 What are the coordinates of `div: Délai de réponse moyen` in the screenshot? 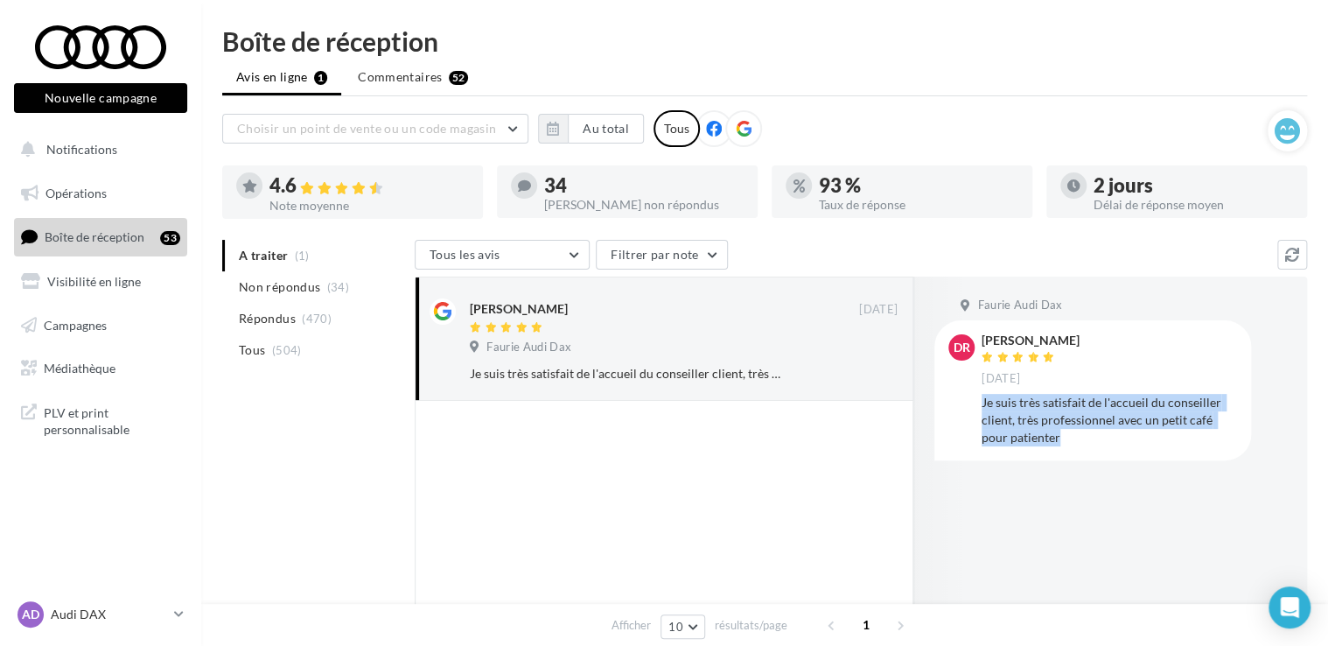 It's located at (1193, 205).